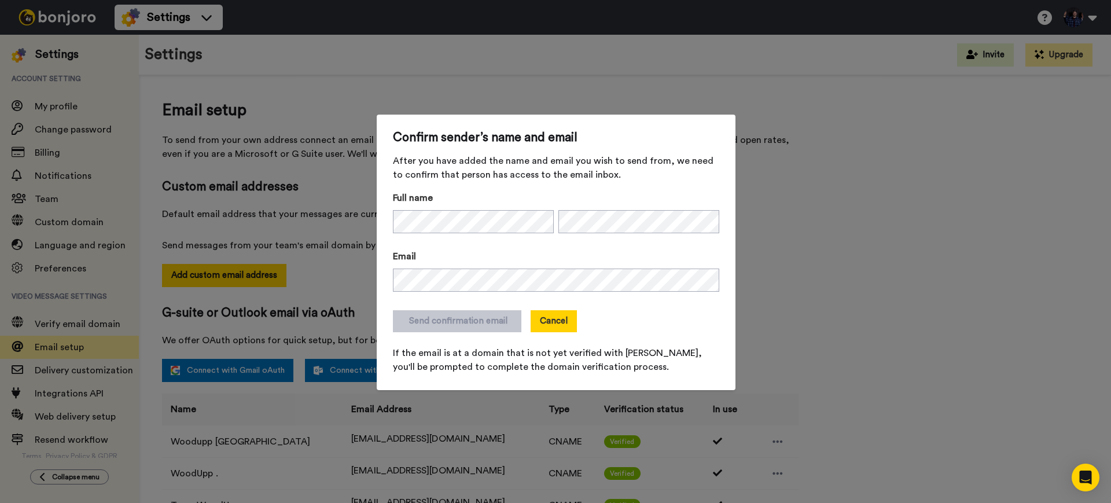 Image resolution: width=1111 pixels, height=503 pixels. I want to click on button: Send confirmation email, so click(457, 321).